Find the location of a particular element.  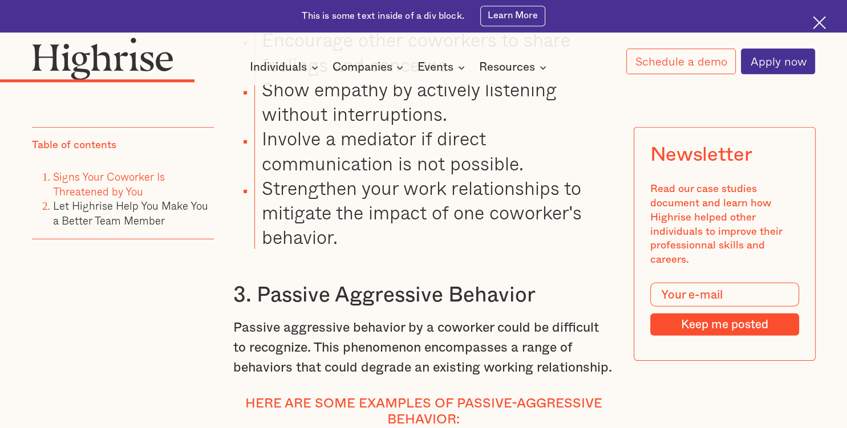

div: Read our case studies document and learn how Highrise helped other individuals to improve their p... is located at coordinates (724, 225).